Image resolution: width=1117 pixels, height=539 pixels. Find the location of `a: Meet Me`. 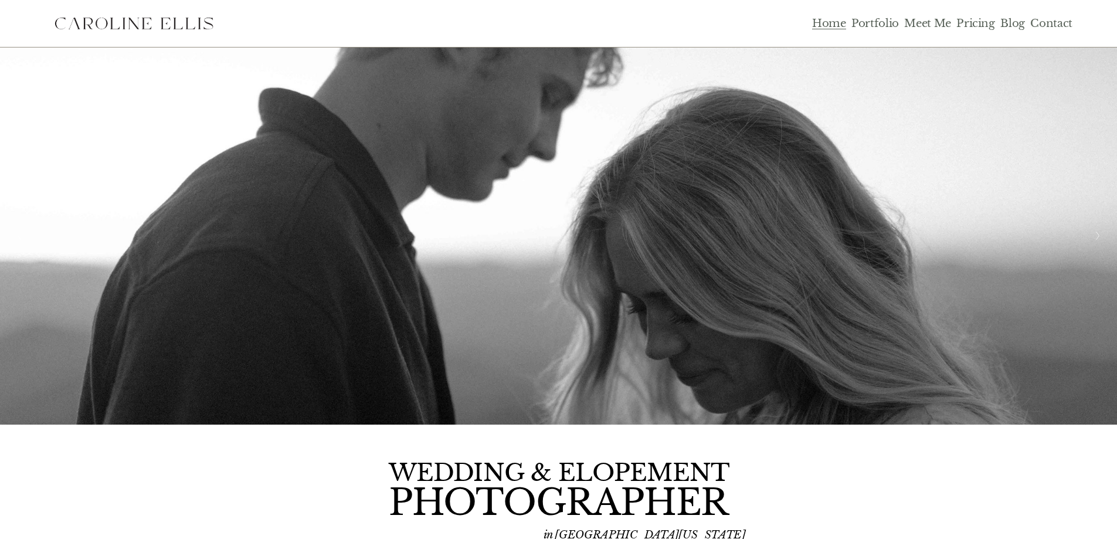

a: Meet Me is located at coordinates (927, 23).